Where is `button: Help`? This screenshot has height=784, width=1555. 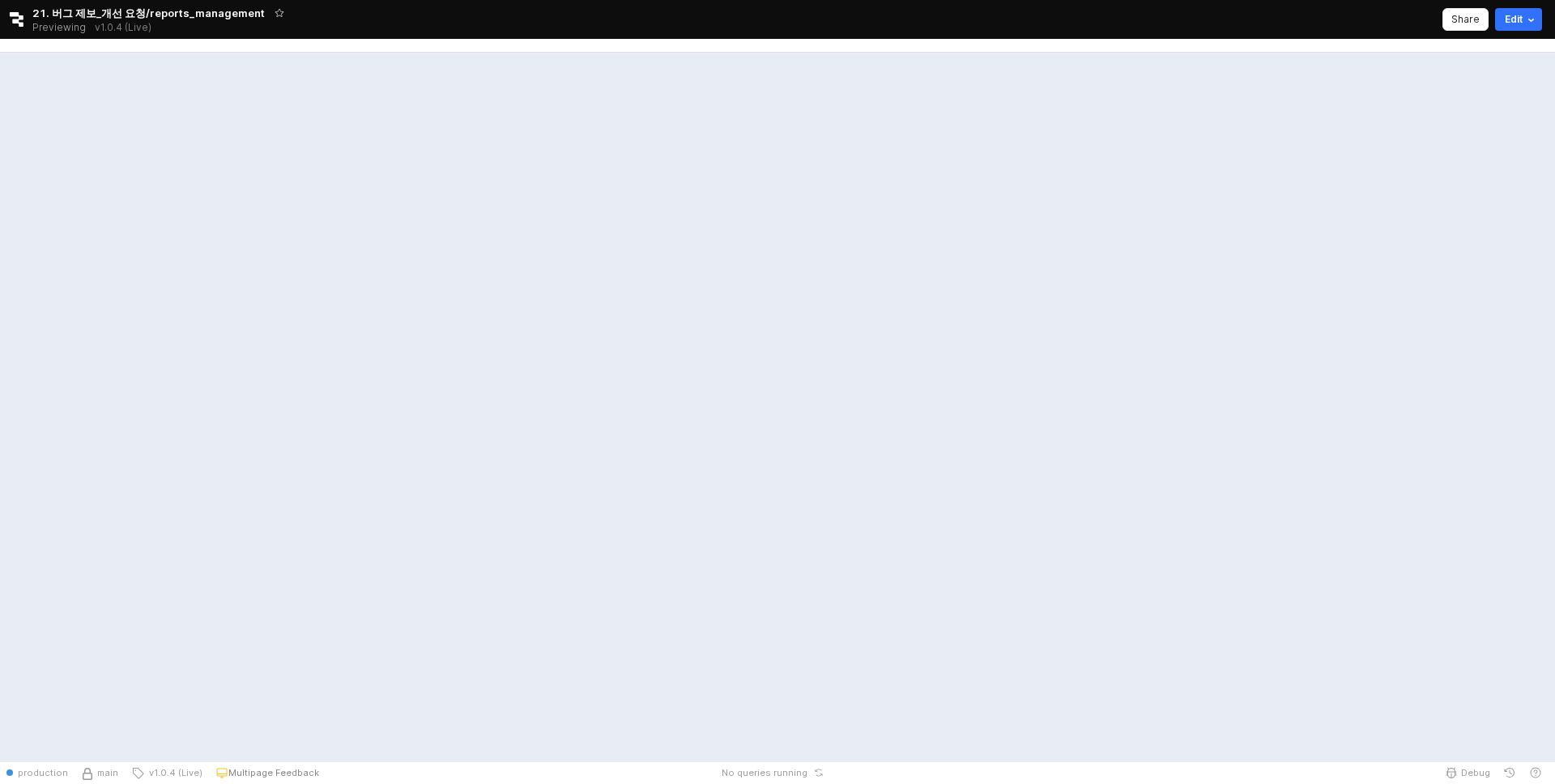 button: Help is located at coordinates (1536, 772).